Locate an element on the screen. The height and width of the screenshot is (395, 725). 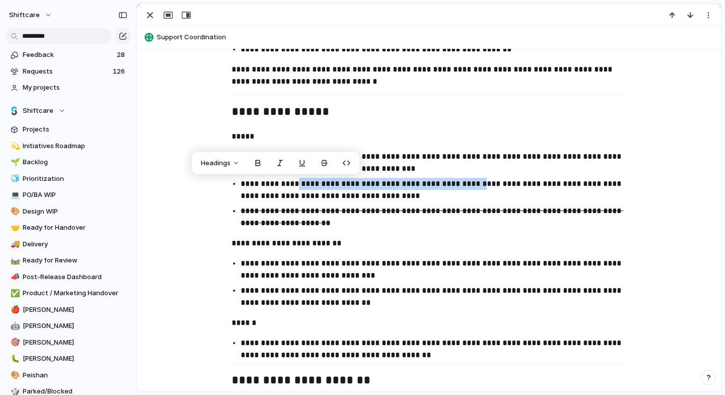
span: Prioritization is located at coordinates (75, 179).